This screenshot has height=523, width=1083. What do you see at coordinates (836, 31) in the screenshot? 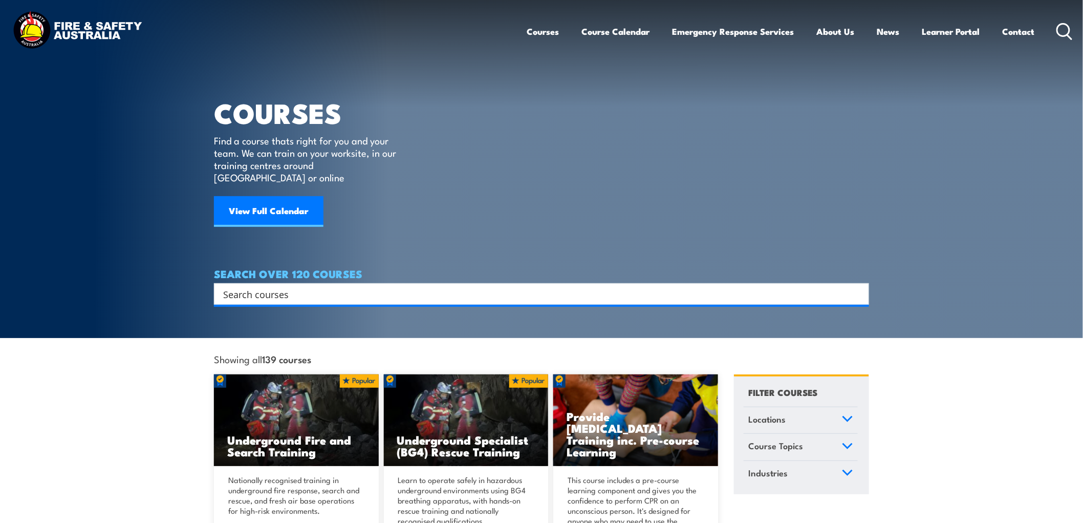
I see `a: About Us` at bounding box center [836, 31].